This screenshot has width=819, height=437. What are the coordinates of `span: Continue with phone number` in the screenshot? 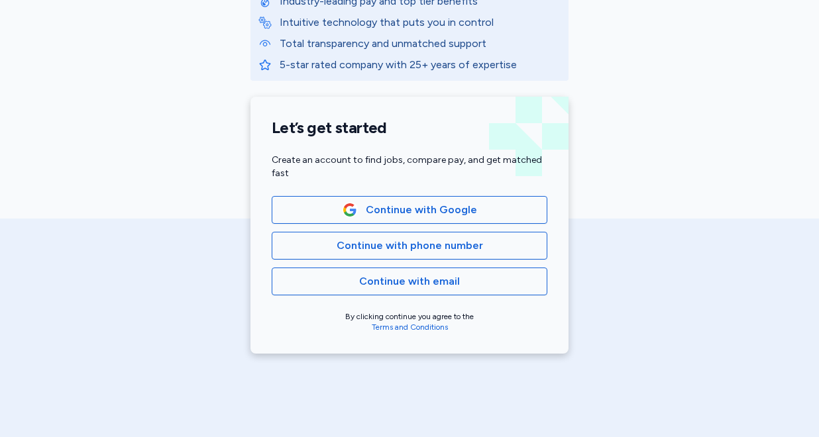 It's located at (410, 246).